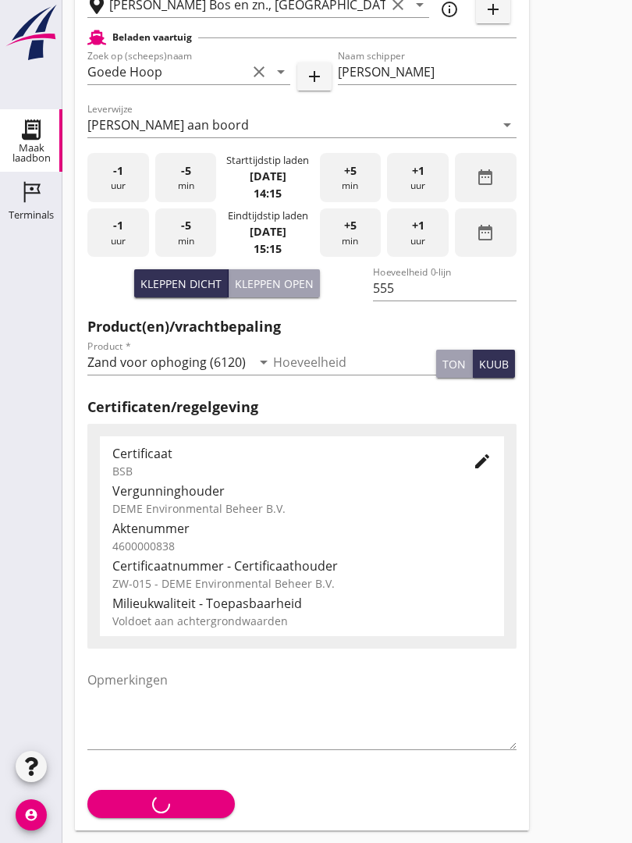 The image size is (632, 843). I want to click on div: Voldoet aan achtergrondwaarden, so click(302, 621).